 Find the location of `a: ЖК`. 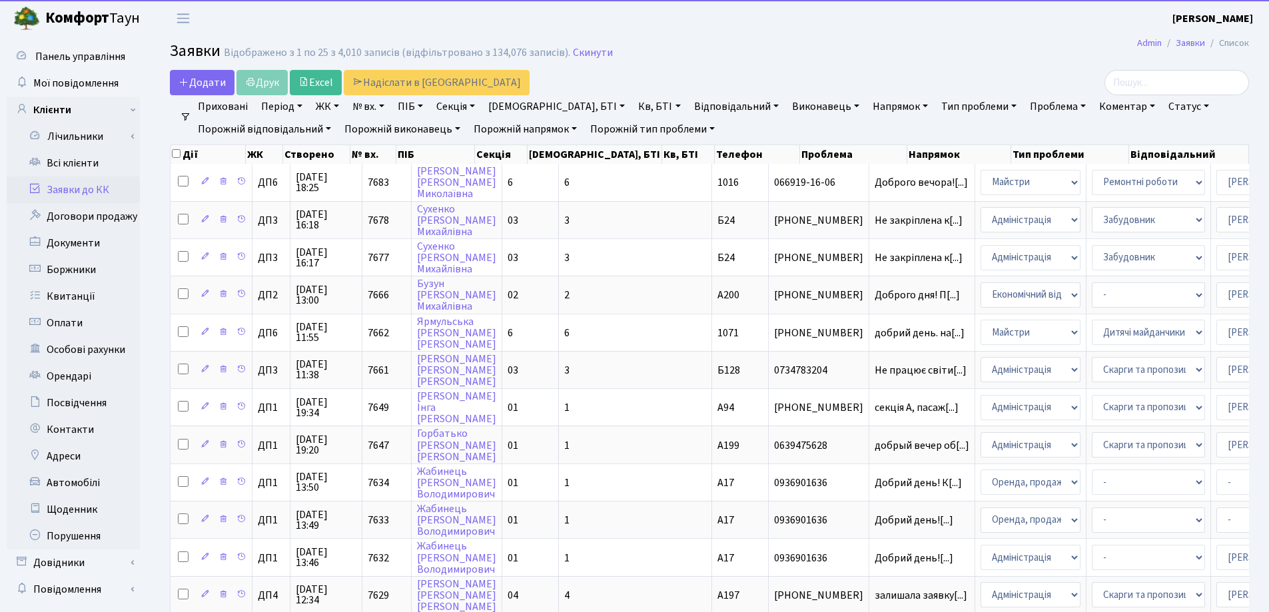

a: ЖК is located at coordinates (327, 107).